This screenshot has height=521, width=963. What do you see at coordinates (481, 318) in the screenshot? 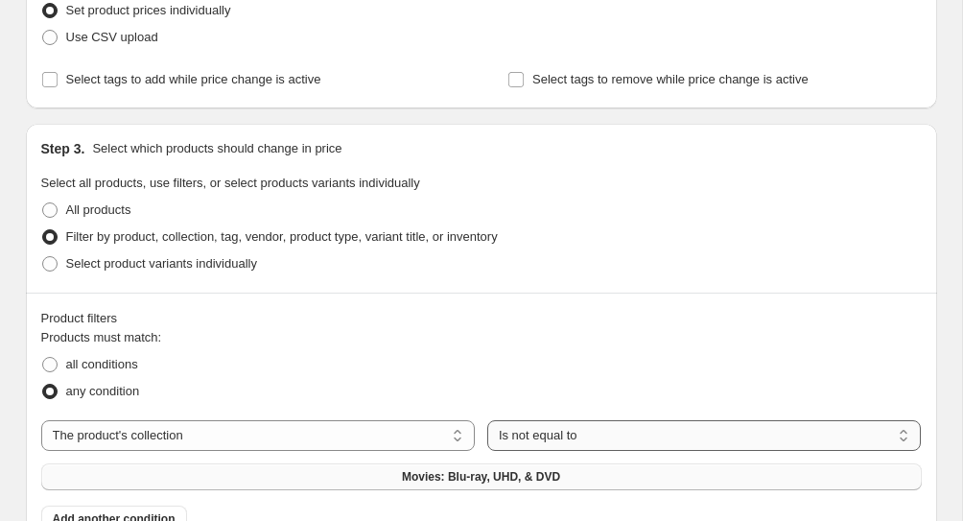
I see `div: Product filters` at bounding box center [481, 318].